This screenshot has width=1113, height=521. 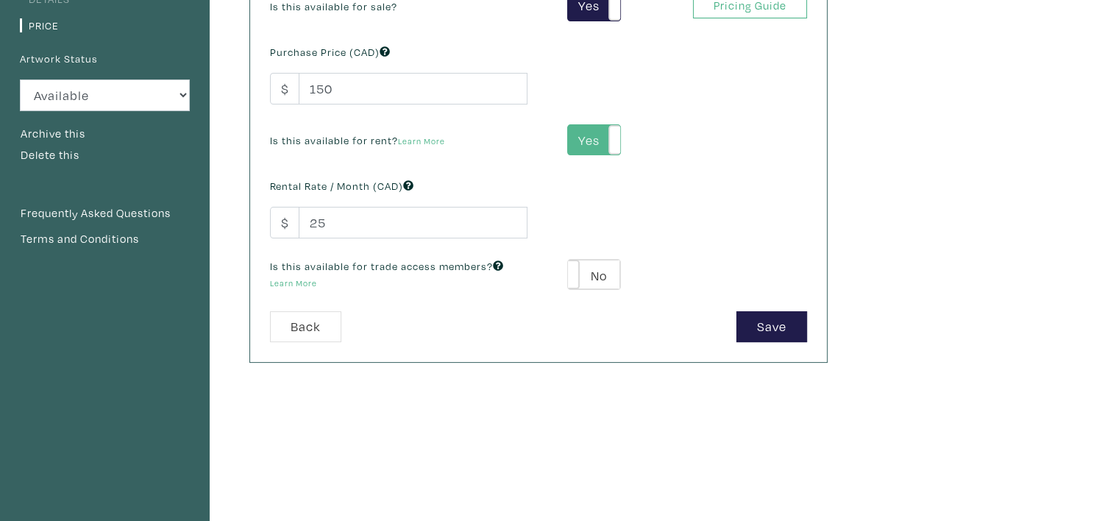 What do you see at coordinates (341, 186) in the screenshot?
I see `label: Rental Rate / Month (CAD)` at bounding box center [341, 186].